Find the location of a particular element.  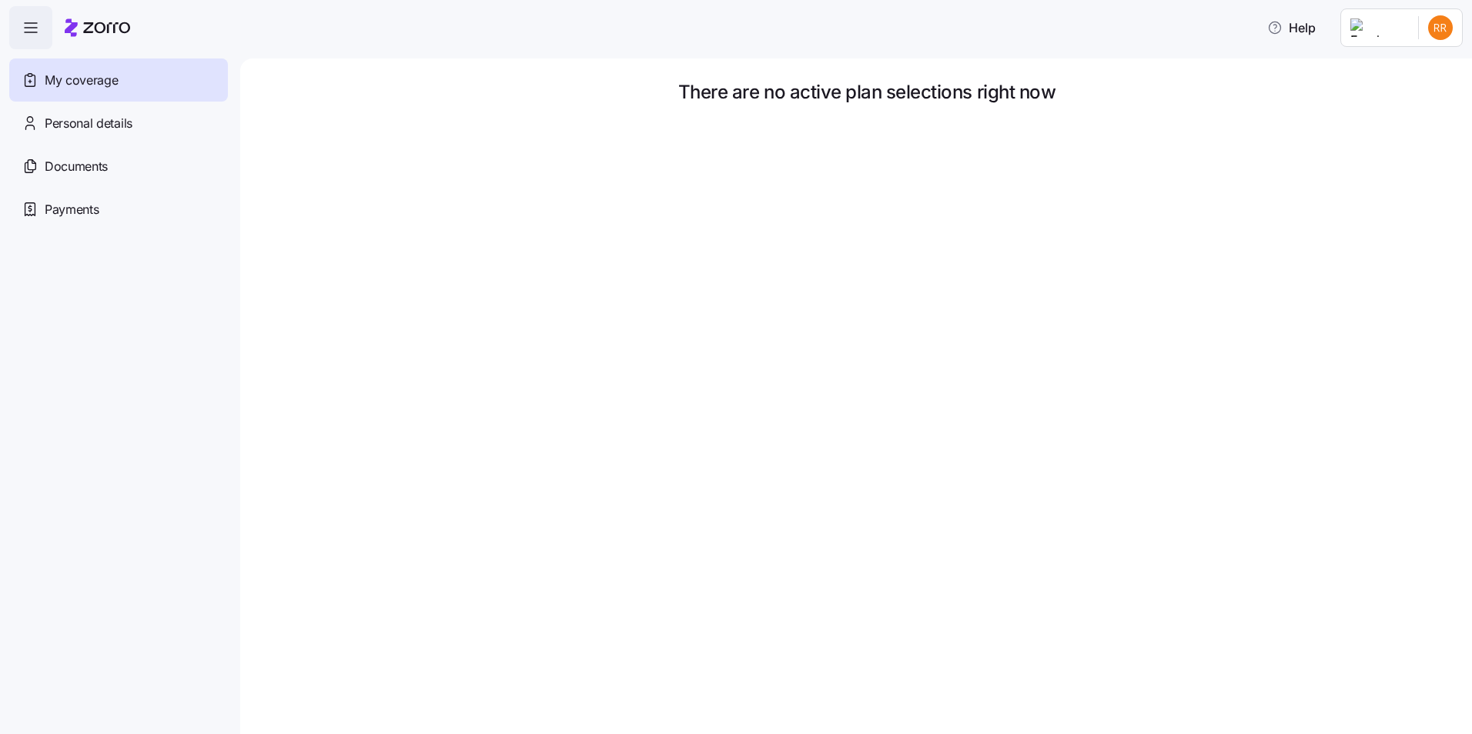

img: Employer logo is located at coordinates (1378, 28).